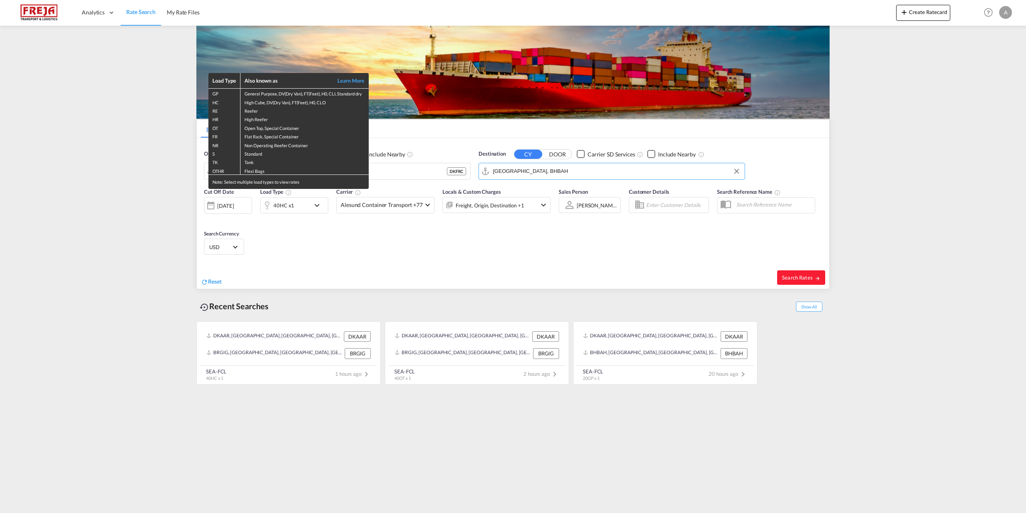  What do you see at coordinates (225, 127) in the screenshot?
I see `td: OT` at bounding box center [225, 127].